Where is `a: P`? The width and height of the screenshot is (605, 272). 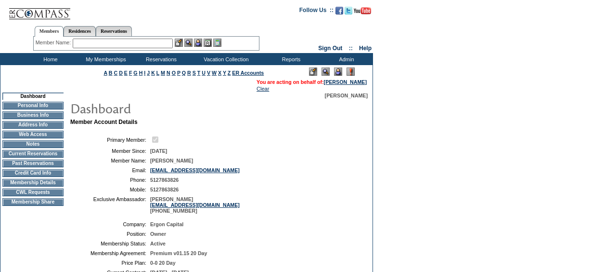 a: P is located at coordinates (179, 73).